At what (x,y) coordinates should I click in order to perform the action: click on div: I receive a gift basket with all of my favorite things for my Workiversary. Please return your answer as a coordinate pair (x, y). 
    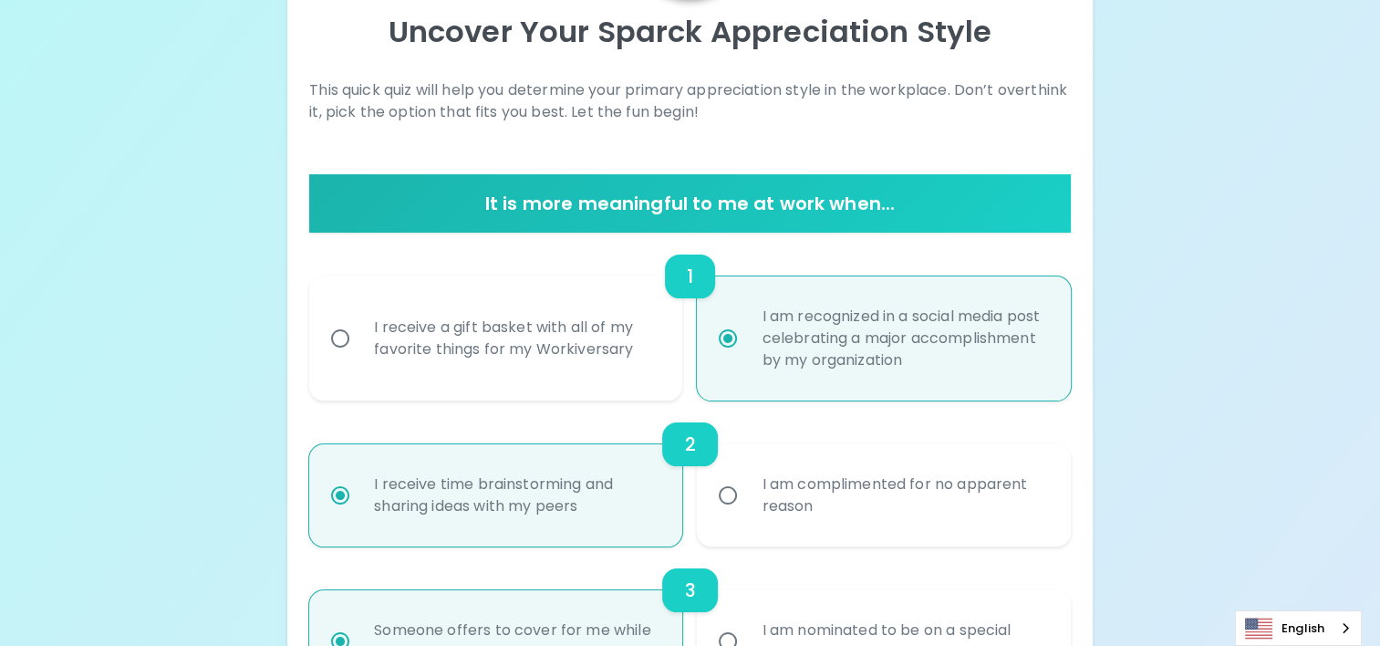
    Looking at the image, I should click on (515, 338).